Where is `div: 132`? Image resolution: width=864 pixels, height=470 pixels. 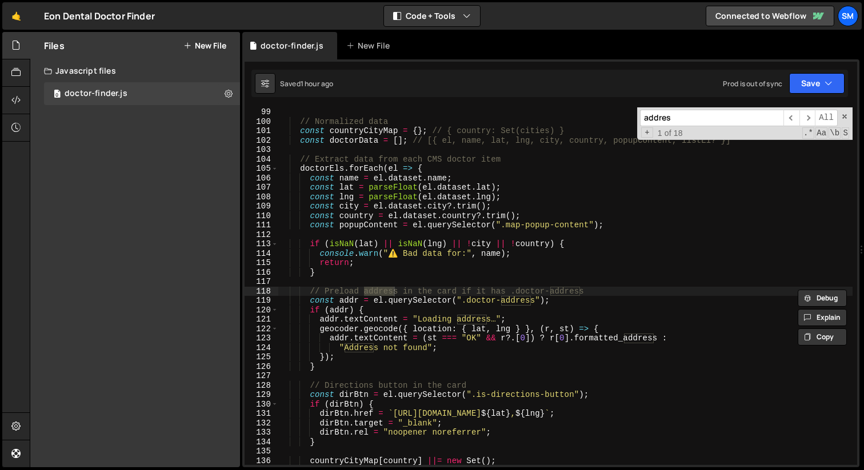
div: 132 is located at coordinates (261, 423).